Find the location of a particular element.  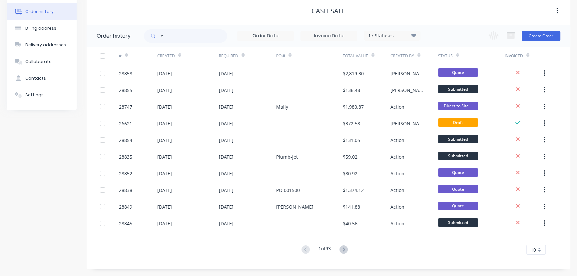

button: Settings is located at coordinates (42, 95).